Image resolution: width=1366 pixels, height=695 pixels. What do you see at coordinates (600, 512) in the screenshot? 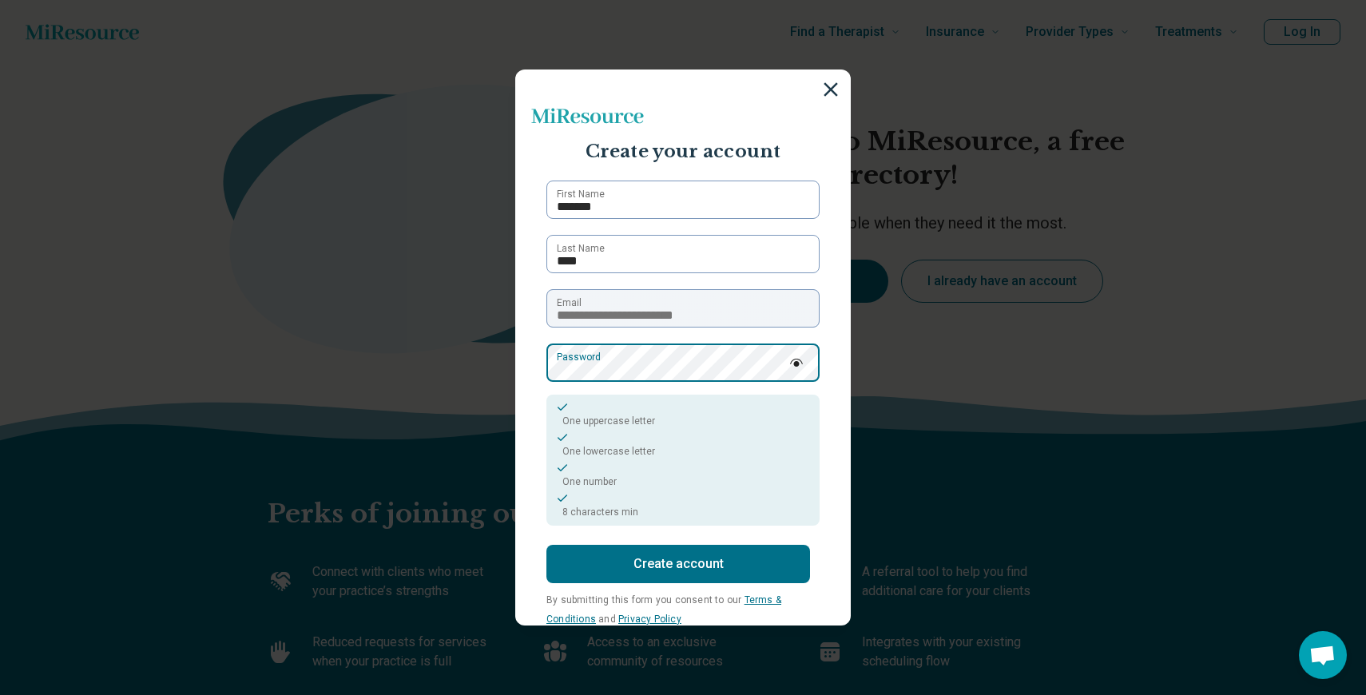
I see `span: 8 characters min` at bounding box center [600, 512].